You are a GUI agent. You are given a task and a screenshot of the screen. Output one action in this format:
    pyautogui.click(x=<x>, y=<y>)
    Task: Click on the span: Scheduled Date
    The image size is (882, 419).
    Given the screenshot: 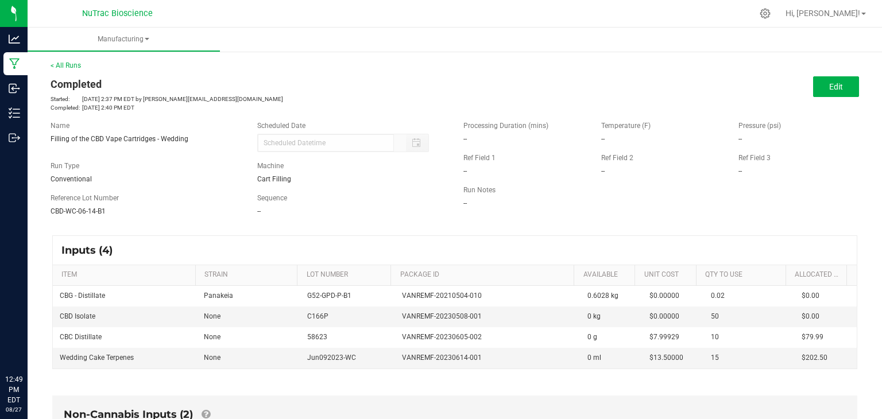 What is the action you would take?
    pyautogui.click(x=281, y=126)
    